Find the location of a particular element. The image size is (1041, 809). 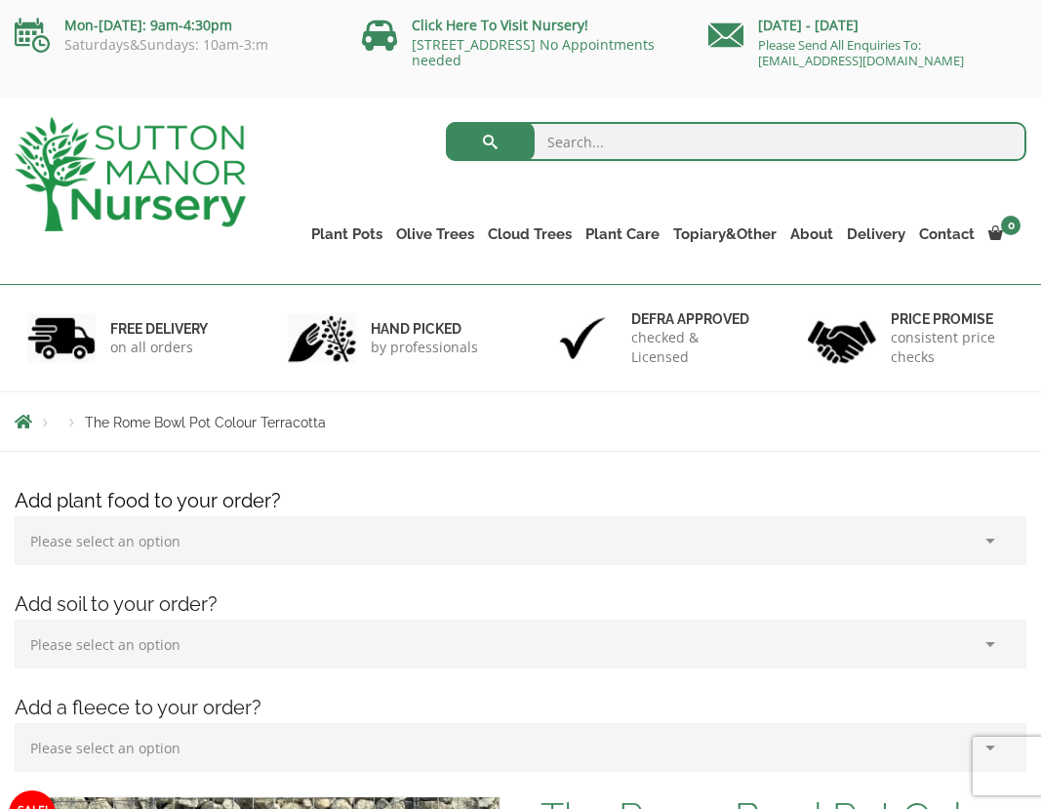

p: checked & Licensed is located at coordinates (693, 347).